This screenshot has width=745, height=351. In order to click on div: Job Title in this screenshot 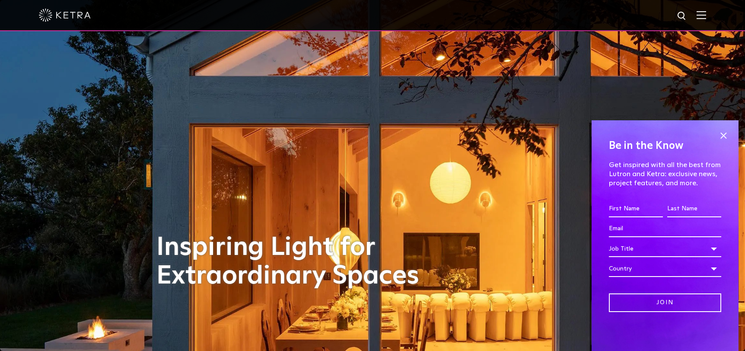, I will do `click(665, 249)`.